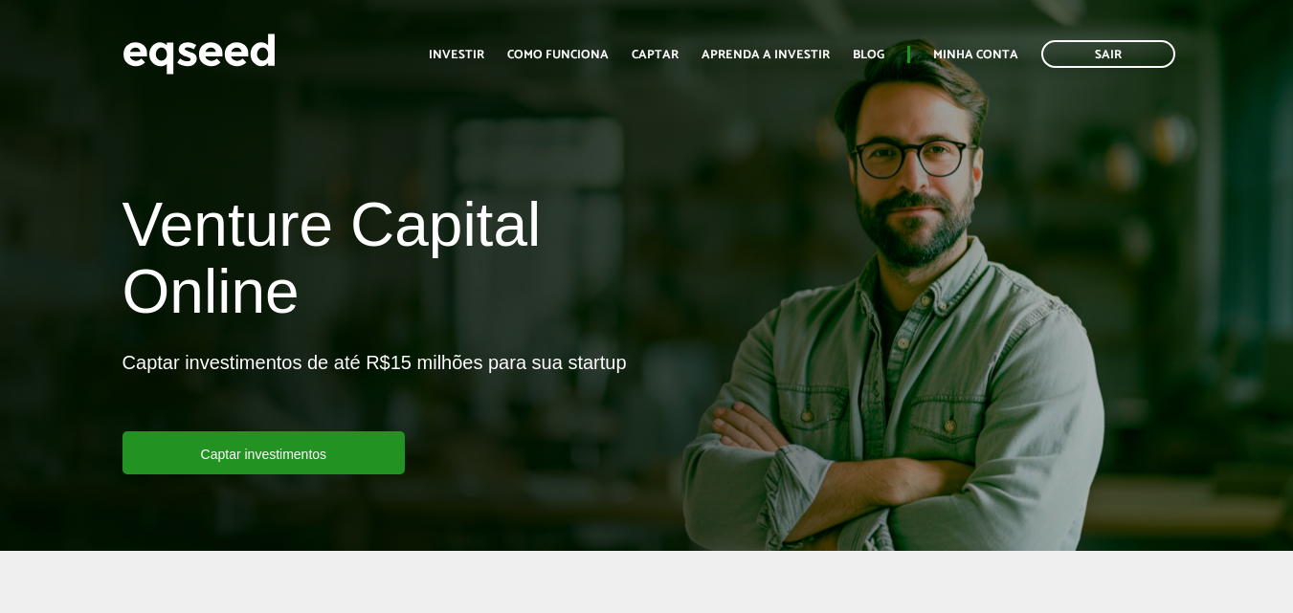 The image size is (1293, 613). What do you see at coordinates (766, 55) in the screenshot?
I see `a: Aprenda a investir` at bounding box center [766, 55].